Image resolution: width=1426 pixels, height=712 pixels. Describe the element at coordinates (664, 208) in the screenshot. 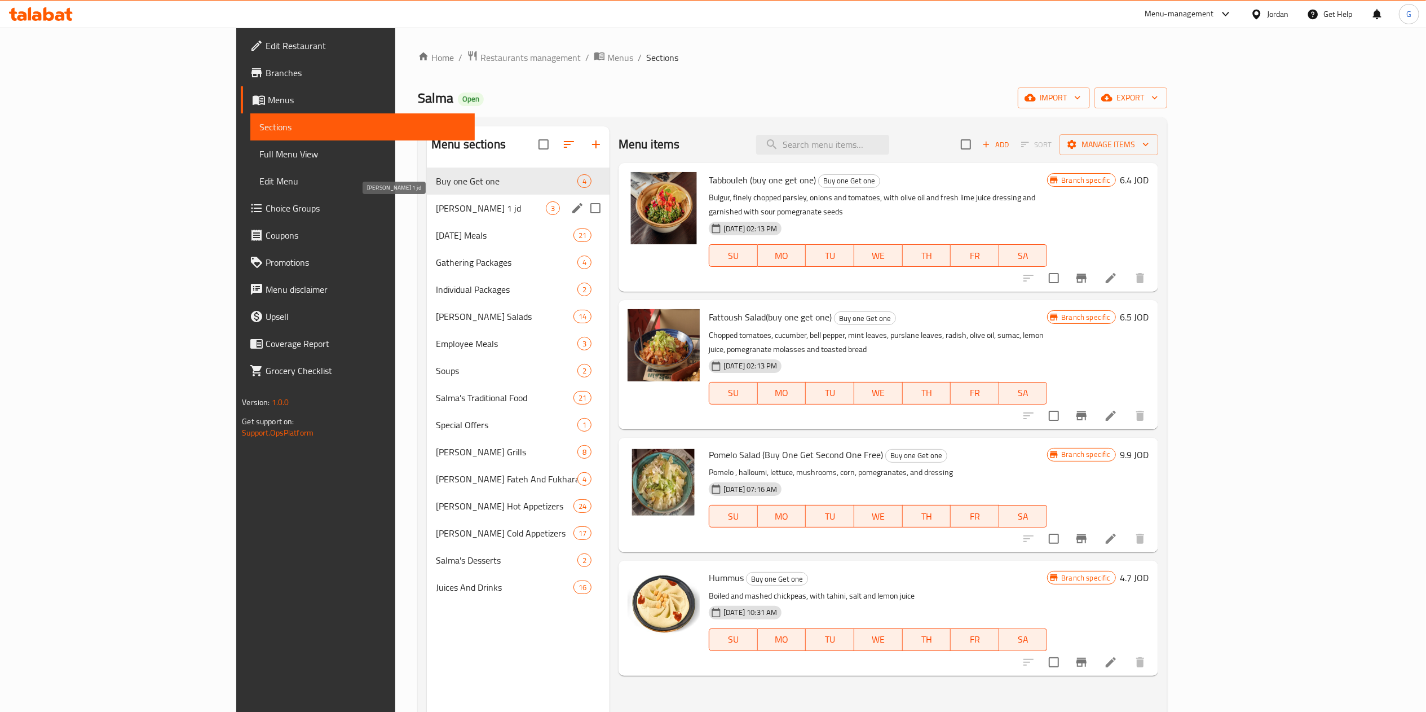

I see `img: Tabbouleh (buy one get one)` at that location.